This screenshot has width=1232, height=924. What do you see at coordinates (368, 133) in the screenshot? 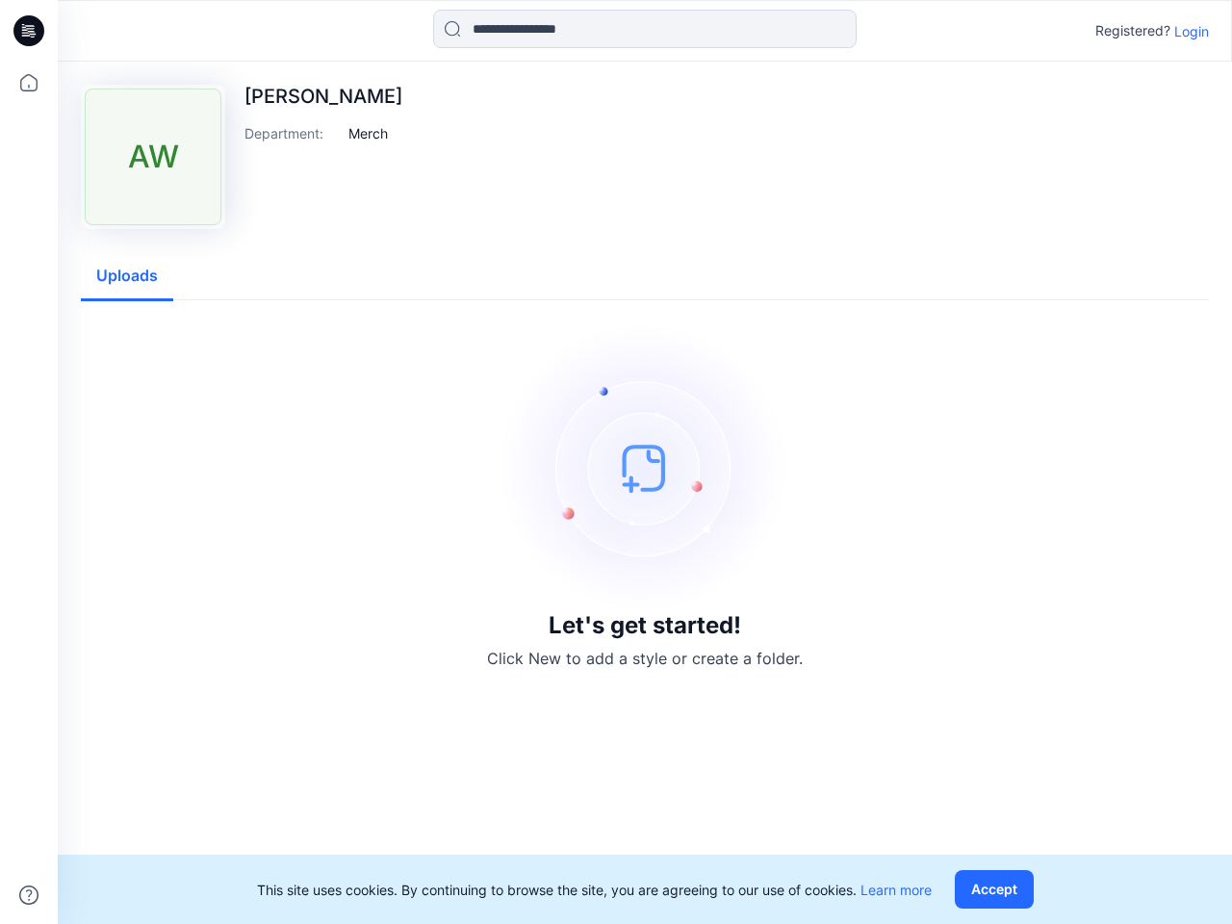
I see `p: Merch` at bounding box center [368, 133].